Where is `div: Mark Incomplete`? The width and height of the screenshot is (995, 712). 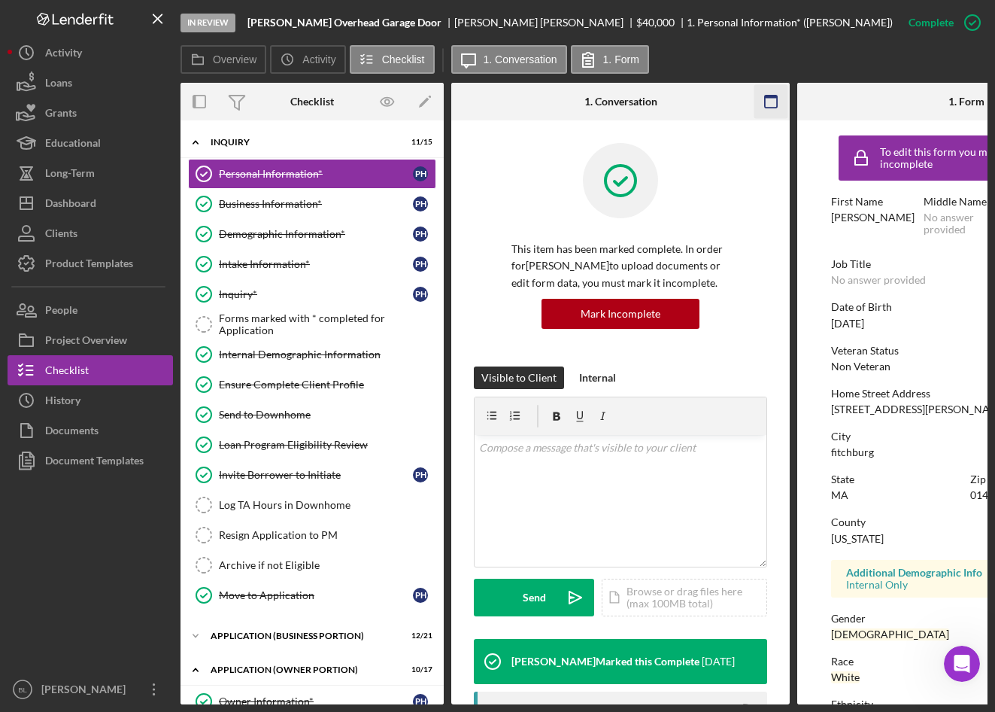
div: Mark Incomplete is located at coordinates (621, 314).